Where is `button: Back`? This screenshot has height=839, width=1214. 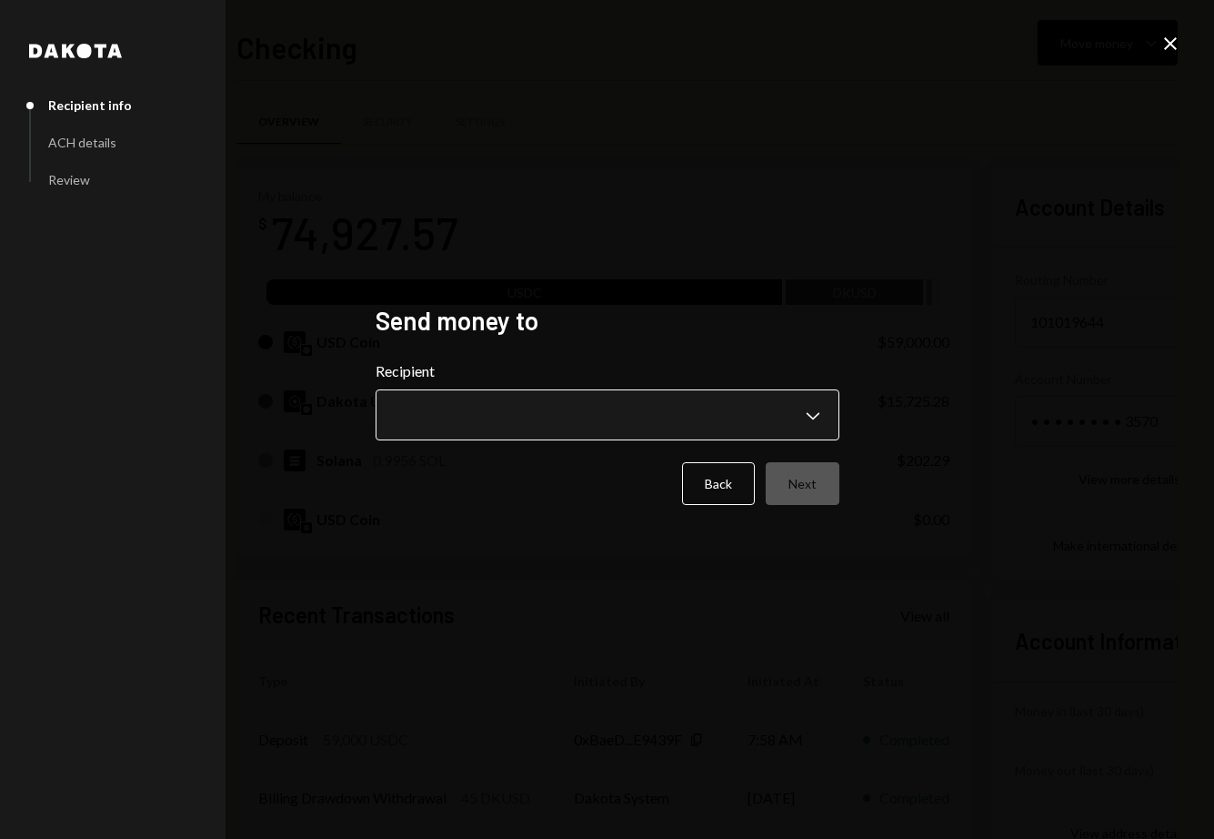
button: Back is located at coordinates (719, 483).